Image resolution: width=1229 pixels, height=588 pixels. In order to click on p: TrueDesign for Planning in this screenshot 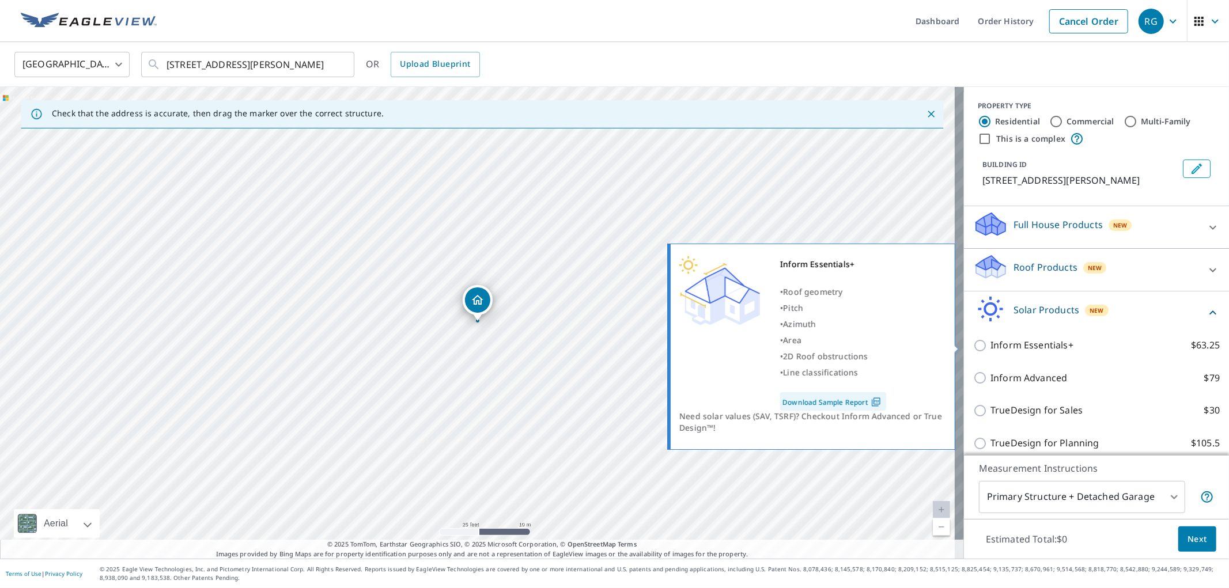, I will do `click(1045, 443)`.